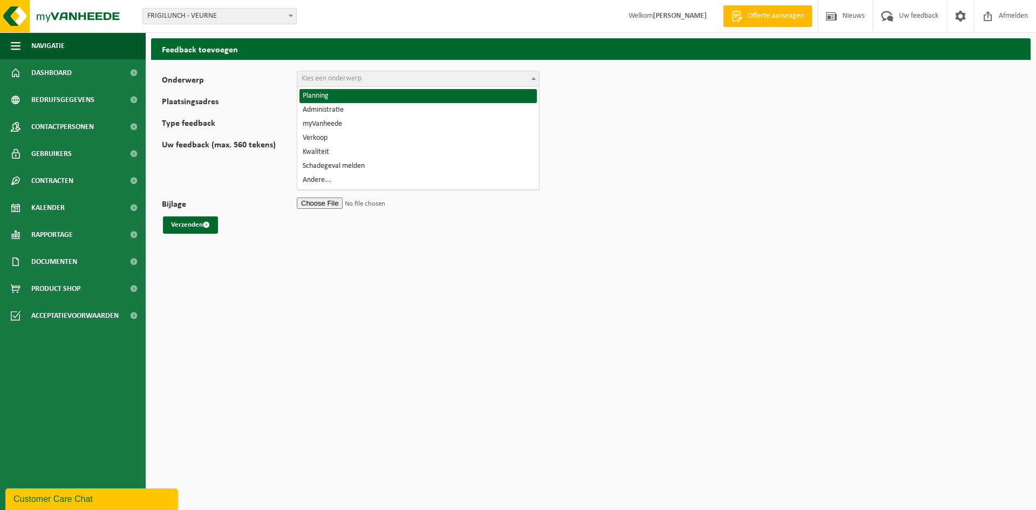  What do you see at coordinates (48, 46) in the screenshot?
I see `span: Navigatie` at bounding box center [48, 46].